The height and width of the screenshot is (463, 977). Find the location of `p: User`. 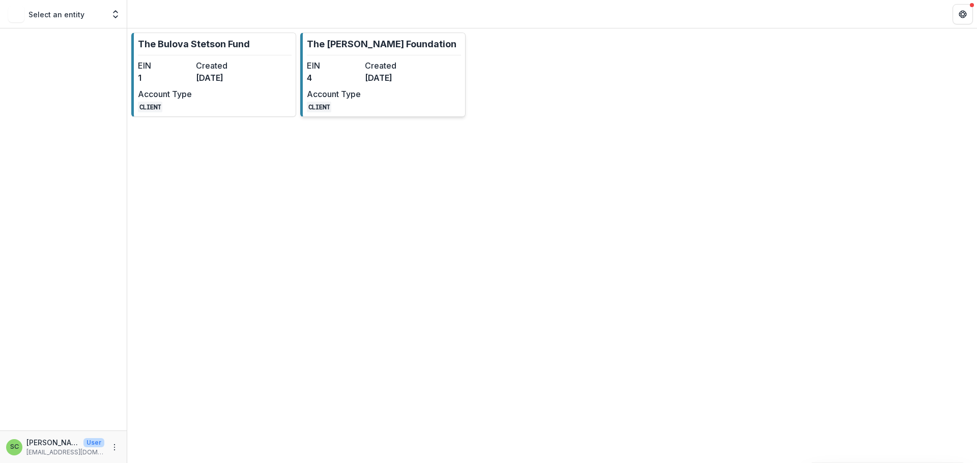

p: User is located at coordinates (94, 443).